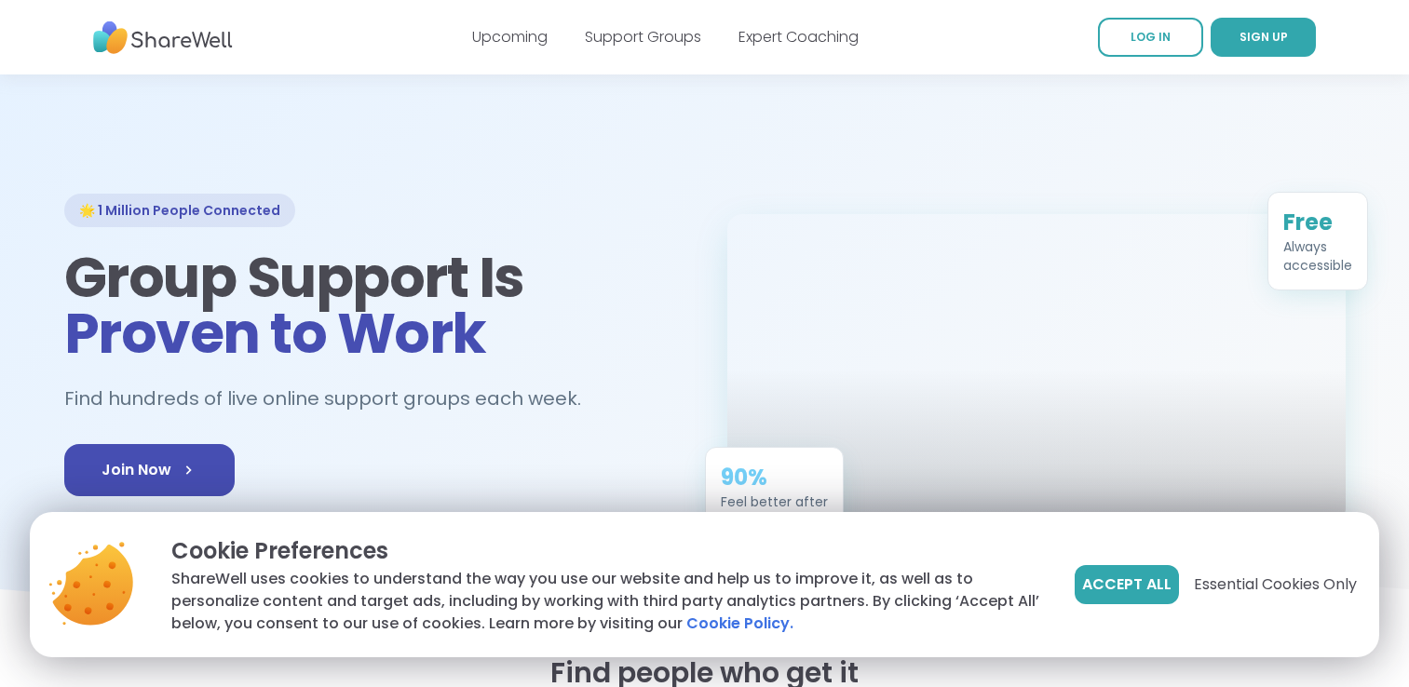 This screenshot has width=1409, height=687. Describe the element at coordinates (608, 602) in the screenshot. I see `p: ShareWell uses cookies to understand the way you use our website and help us to improve it, as we...` at that location.